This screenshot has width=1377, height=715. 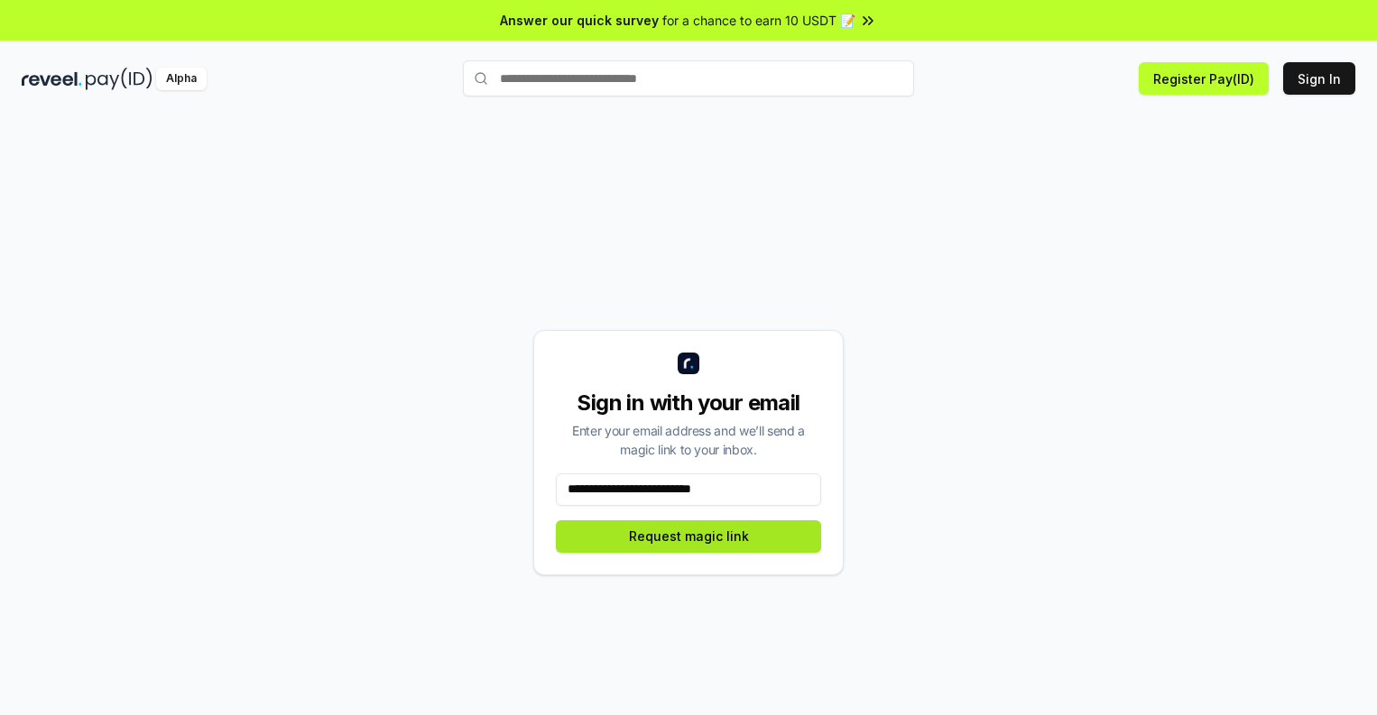 I want to click on span: for a chance to earn 10 USDT 📝, so click(x=759, y=20).